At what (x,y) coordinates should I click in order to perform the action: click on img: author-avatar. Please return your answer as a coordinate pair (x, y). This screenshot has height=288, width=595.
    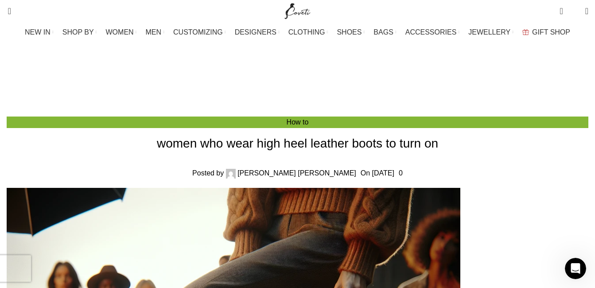
    Looking at the image, I should click on (231, 174).